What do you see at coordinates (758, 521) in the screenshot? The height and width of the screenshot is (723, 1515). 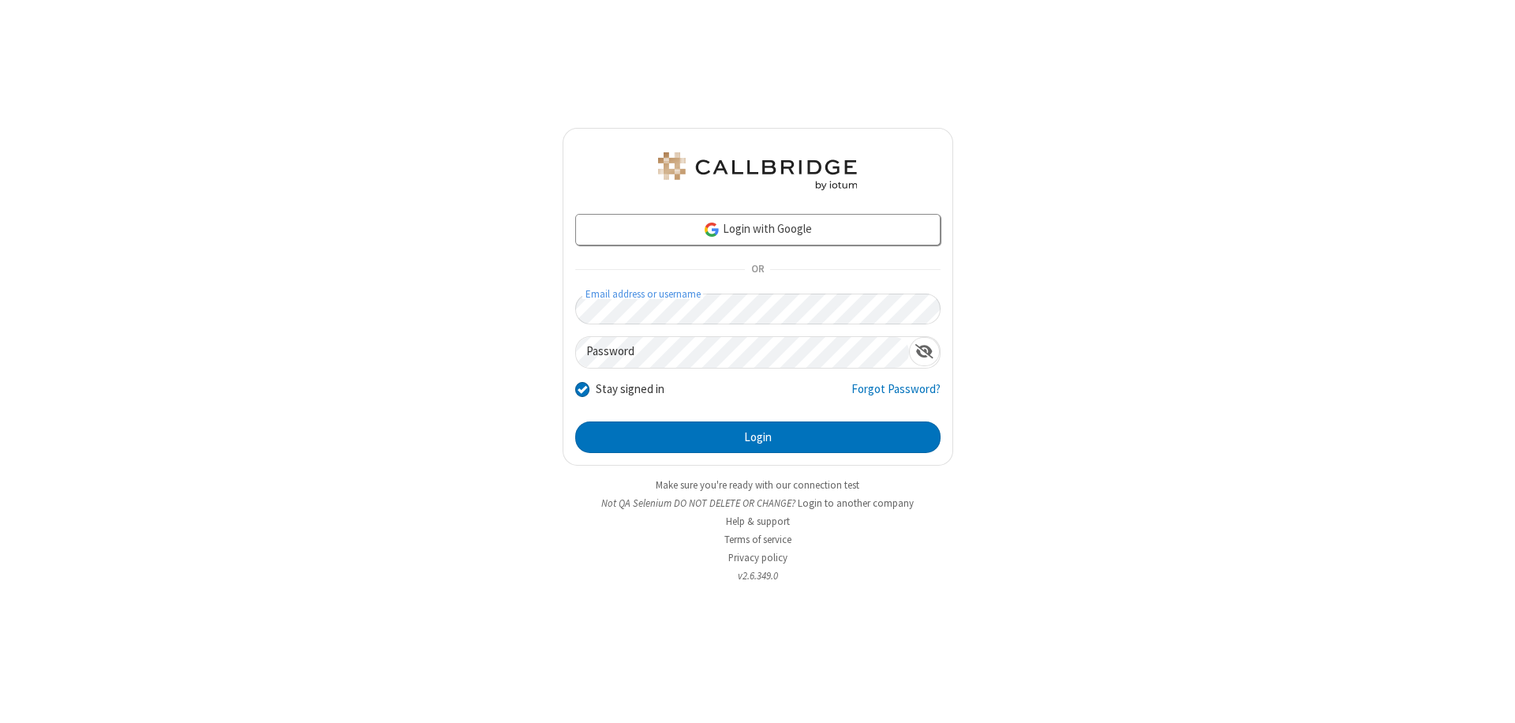 I see `a: Help & support` at bounding box center [758, 521].